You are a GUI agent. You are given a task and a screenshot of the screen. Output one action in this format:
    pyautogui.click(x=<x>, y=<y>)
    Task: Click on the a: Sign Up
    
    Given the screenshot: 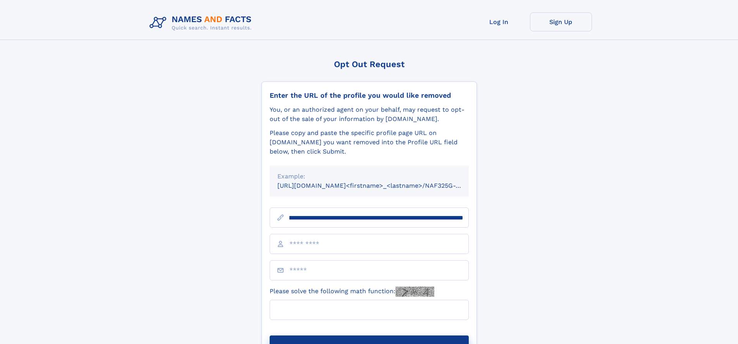 What is the action you would take?
    pyautogui.click(x=561, y=22)
    